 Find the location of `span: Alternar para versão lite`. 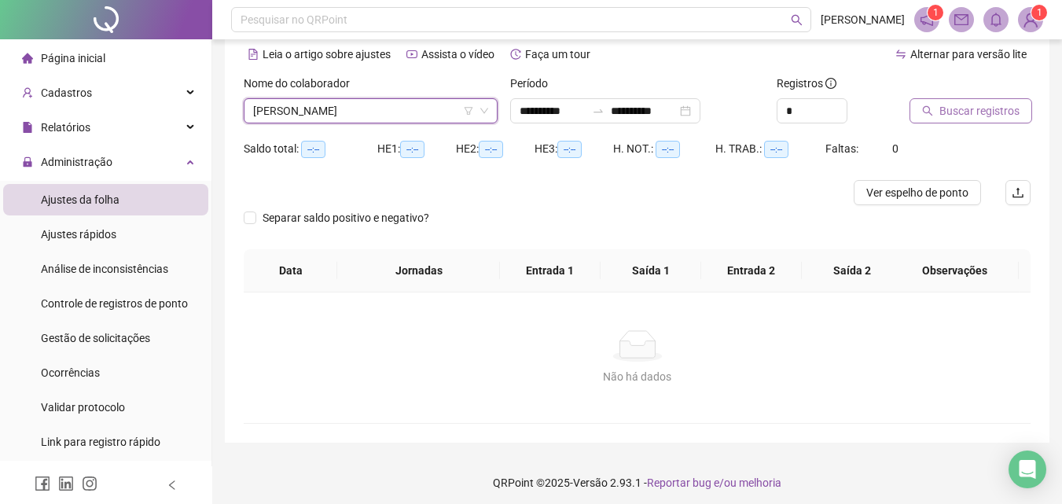

span: Alternar para versão lite is located at coordinates (968, 54).